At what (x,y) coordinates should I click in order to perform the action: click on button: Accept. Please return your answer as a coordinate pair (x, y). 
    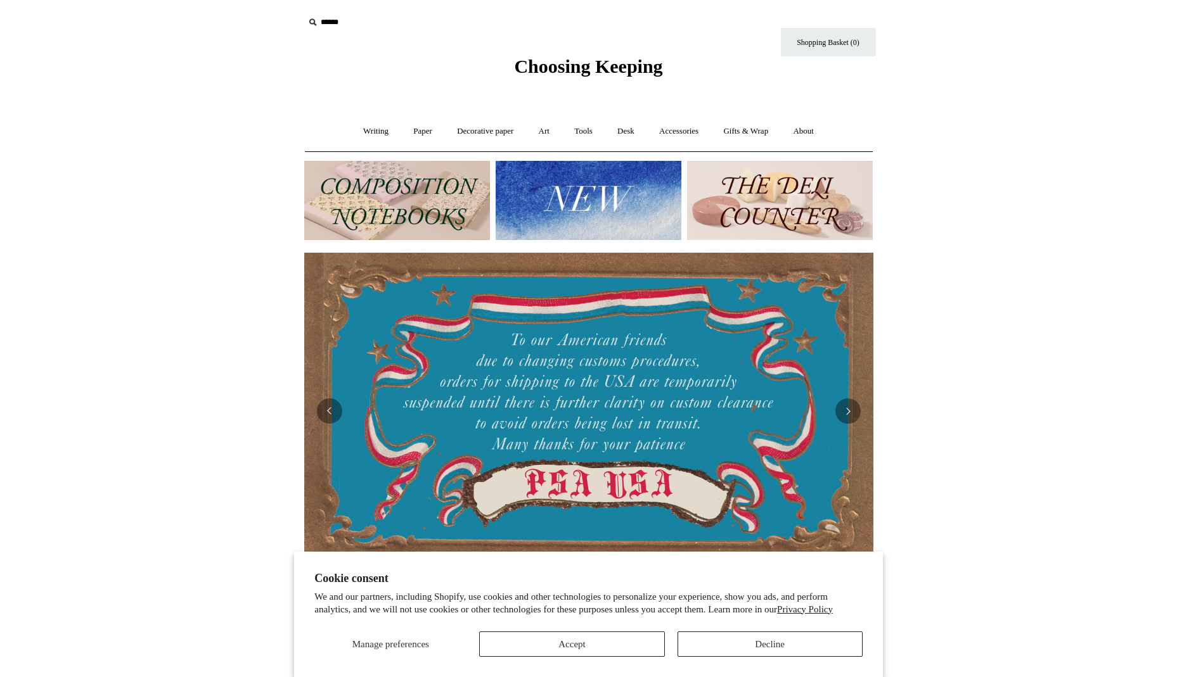
    Looking at the image, I should click on (571, 644).